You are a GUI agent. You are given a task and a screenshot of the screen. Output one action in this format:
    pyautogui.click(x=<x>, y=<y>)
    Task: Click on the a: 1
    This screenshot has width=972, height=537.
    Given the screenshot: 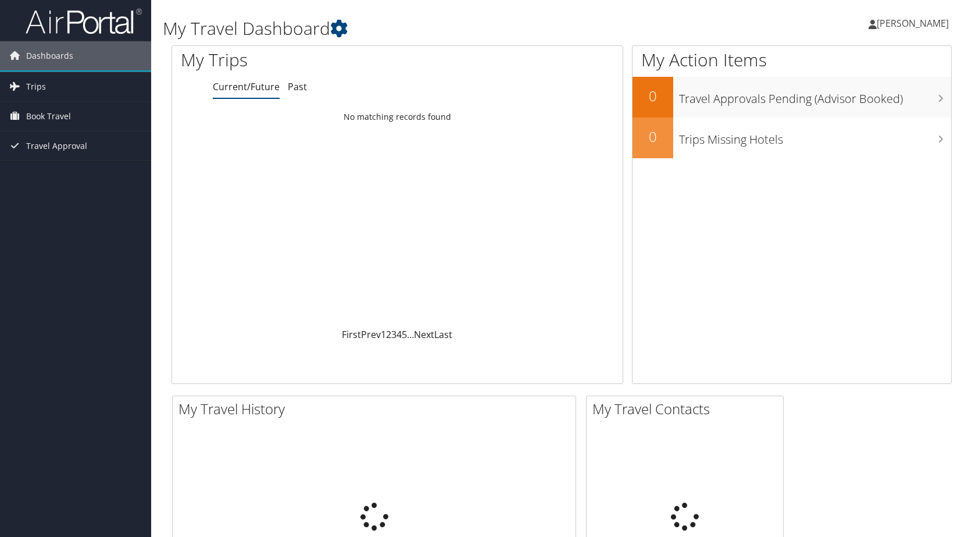 What is the action you would take?
    pyautogui.click(x=383, y=334)
    